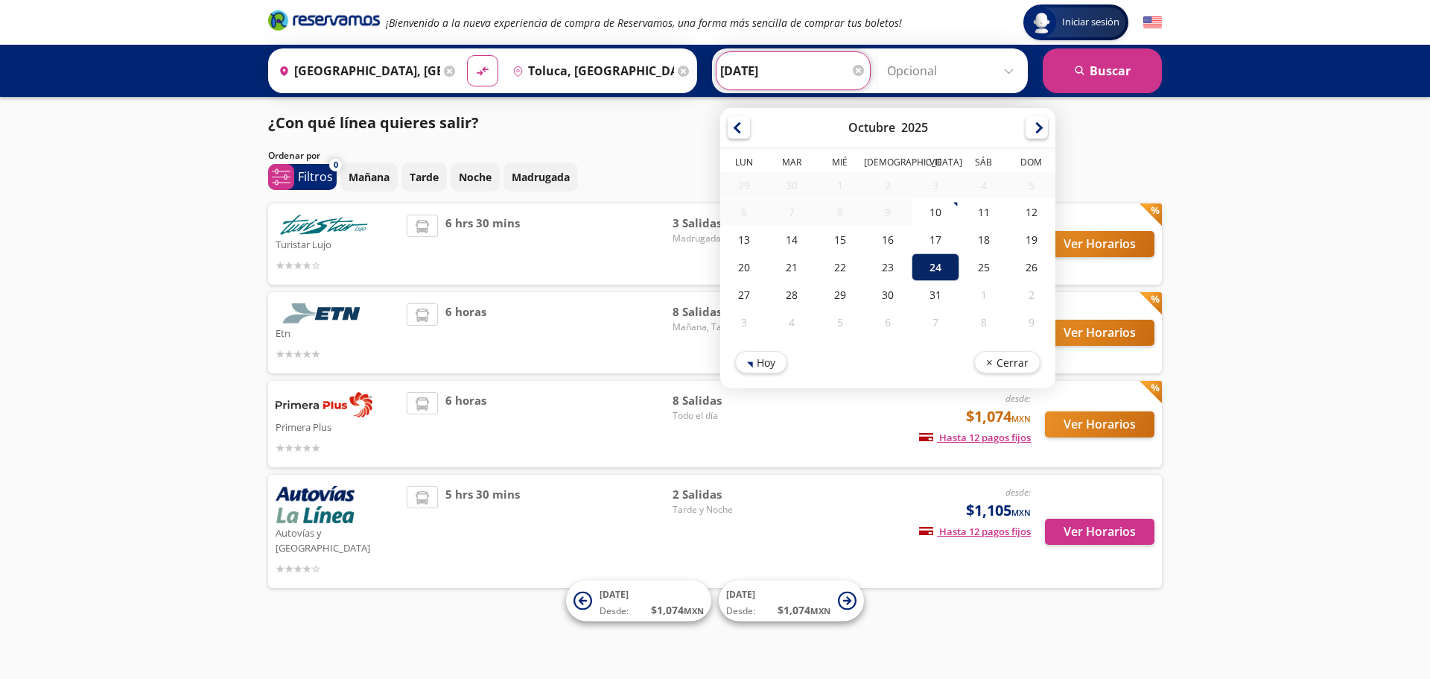 This screenshot has width=1430, height=679. What do you see at coordinates (936, 322) in the screenshot?
I see `div: 07-Nov-25` at bounding box center [936, 322].